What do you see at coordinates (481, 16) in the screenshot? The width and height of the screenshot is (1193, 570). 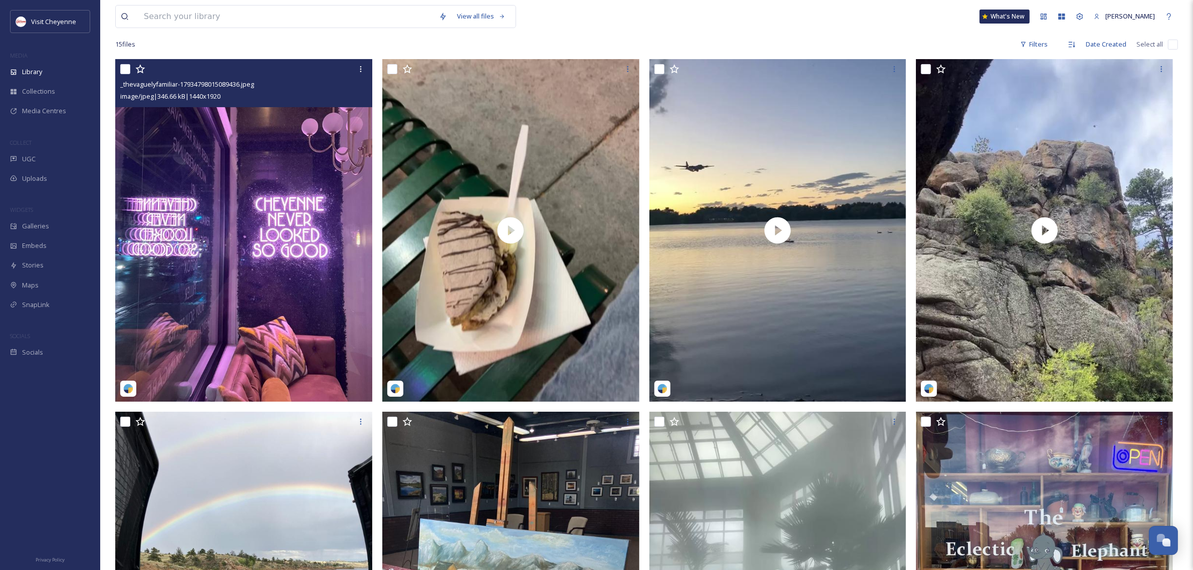 I see `a: View all files` at bounding box center [481, 16].